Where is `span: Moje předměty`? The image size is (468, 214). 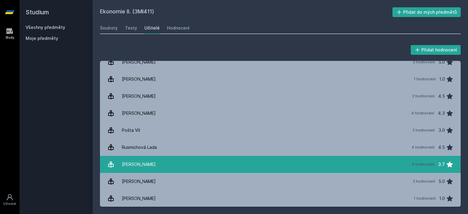
span: Moje předměty is located at coordinates (42, 38).